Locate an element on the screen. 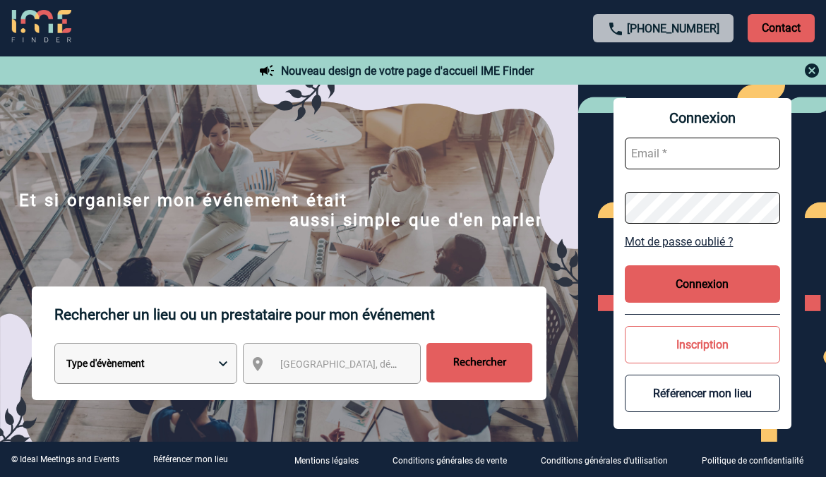 This screenshot has width=826, height=477. a: Politique de confidentialité is located at coordinates (758, 459).